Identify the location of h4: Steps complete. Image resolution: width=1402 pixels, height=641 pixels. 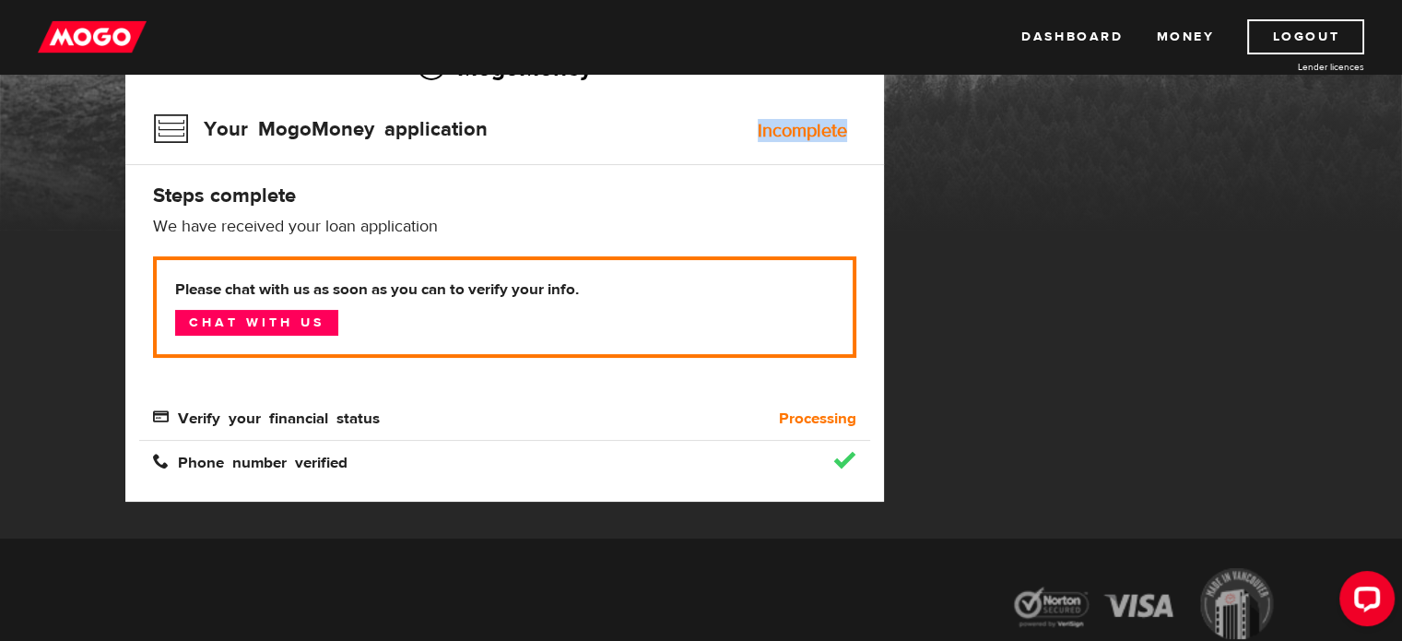
(504, 195).